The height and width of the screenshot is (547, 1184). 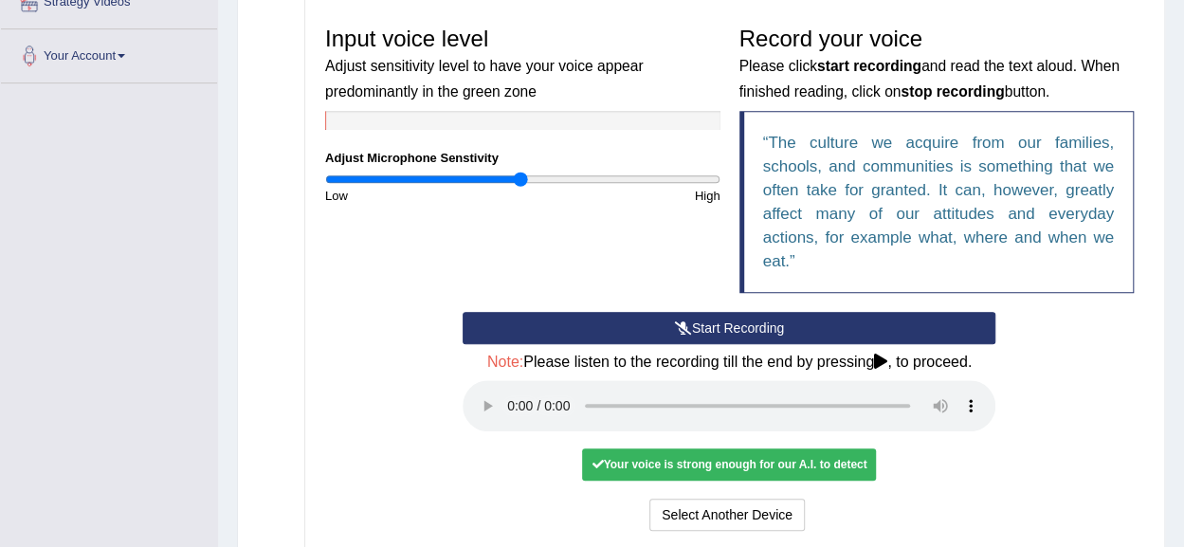 I want to click on small: Please click and read the text aloud. When finished reading, click on button., so click(x=929, y=78).